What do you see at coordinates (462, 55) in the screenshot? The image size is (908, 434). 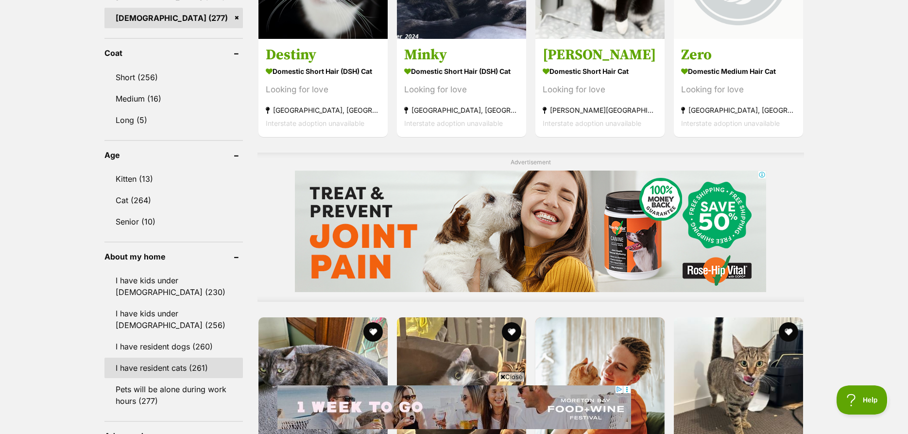 I see `h3: Minky` at bounding box center [462, 55].